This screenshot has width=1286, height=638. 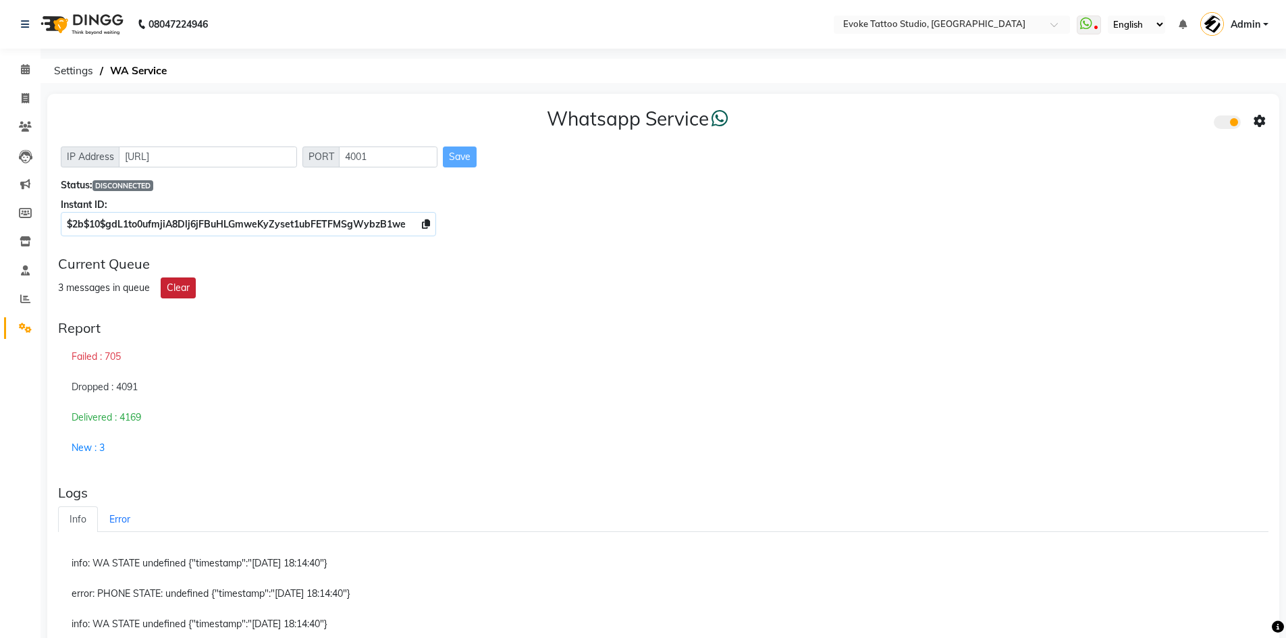 What do you see at coordinates (104, 288) in the screenshot?
I see `div: 3 messages in queue` at bounding box center [104, 288].